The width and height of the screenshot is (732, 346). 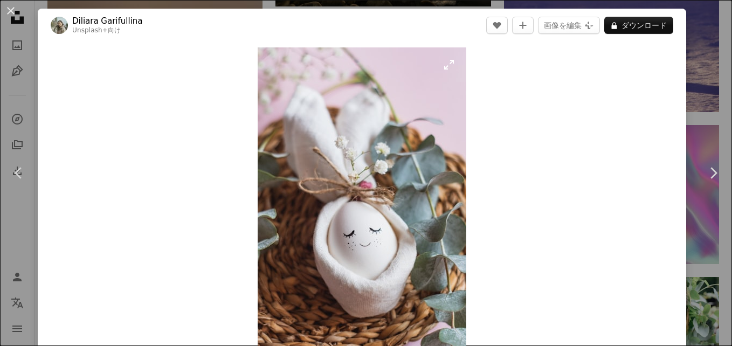 I want to click on img: Diliara Garifullinaのプロフィールを見る, so click(x=59, y=25).